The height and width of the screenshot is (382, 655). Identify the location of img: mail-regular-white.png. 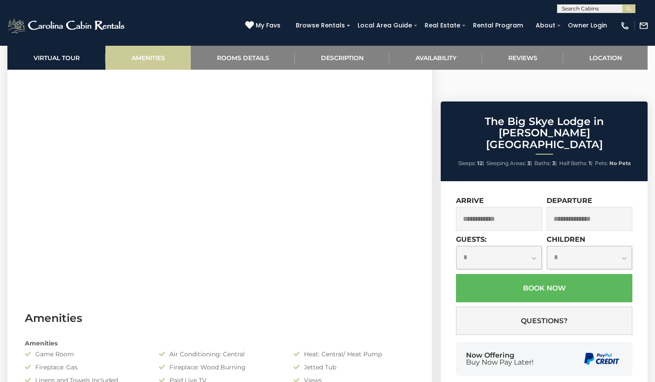
(643, 26).